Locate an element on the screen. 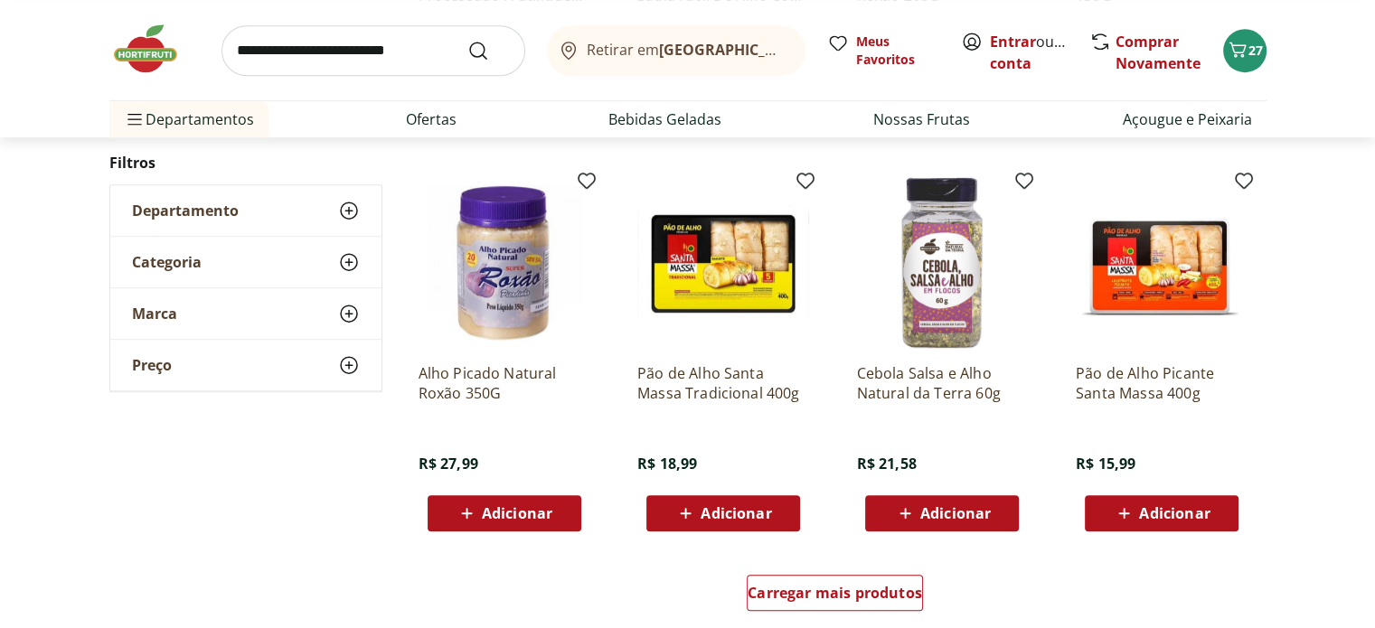 This screenshot has width=1375, height=628. a: Pão de Alho Picante Santa Massa 400g is located at coordinates (1162, 383).